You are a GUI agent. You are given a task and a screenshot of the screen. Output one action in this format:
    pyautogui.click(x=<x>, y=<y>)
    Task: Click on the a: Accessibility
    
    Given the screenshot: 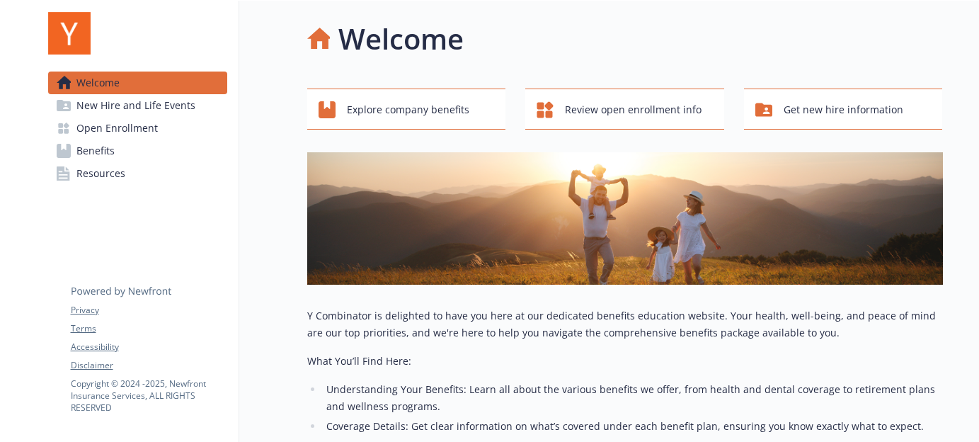 What is the action you would take?
    pyautogui.click(x=149, y=347)
    